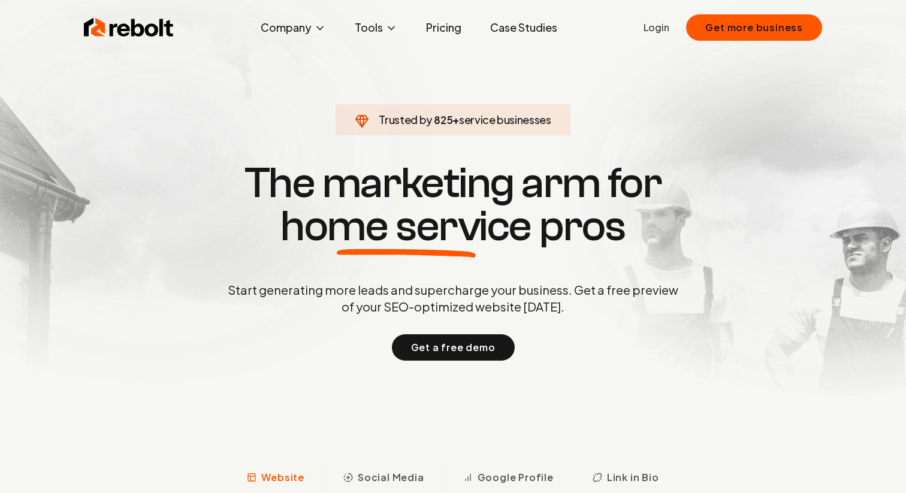 Image resolution: width=906 pixels, height=493 pixels. What do you see at coordinates (376, 28) in the screenshot?
I see `button: Tools` at bounding box center [376, 28].